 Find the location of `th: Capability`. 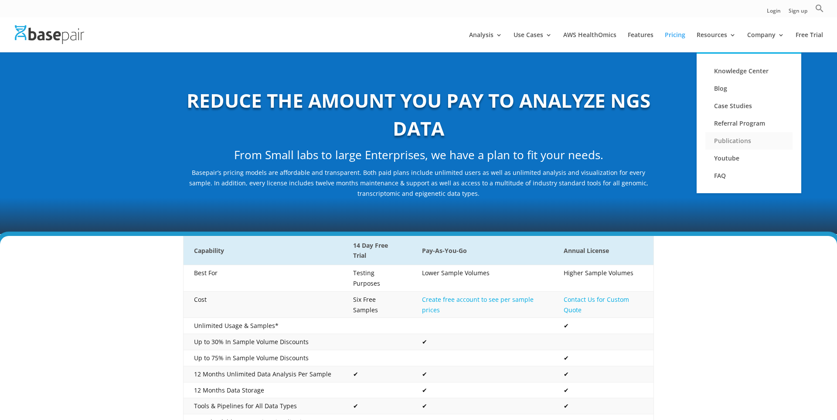

th: Capability is located at coordinates (263, 250).